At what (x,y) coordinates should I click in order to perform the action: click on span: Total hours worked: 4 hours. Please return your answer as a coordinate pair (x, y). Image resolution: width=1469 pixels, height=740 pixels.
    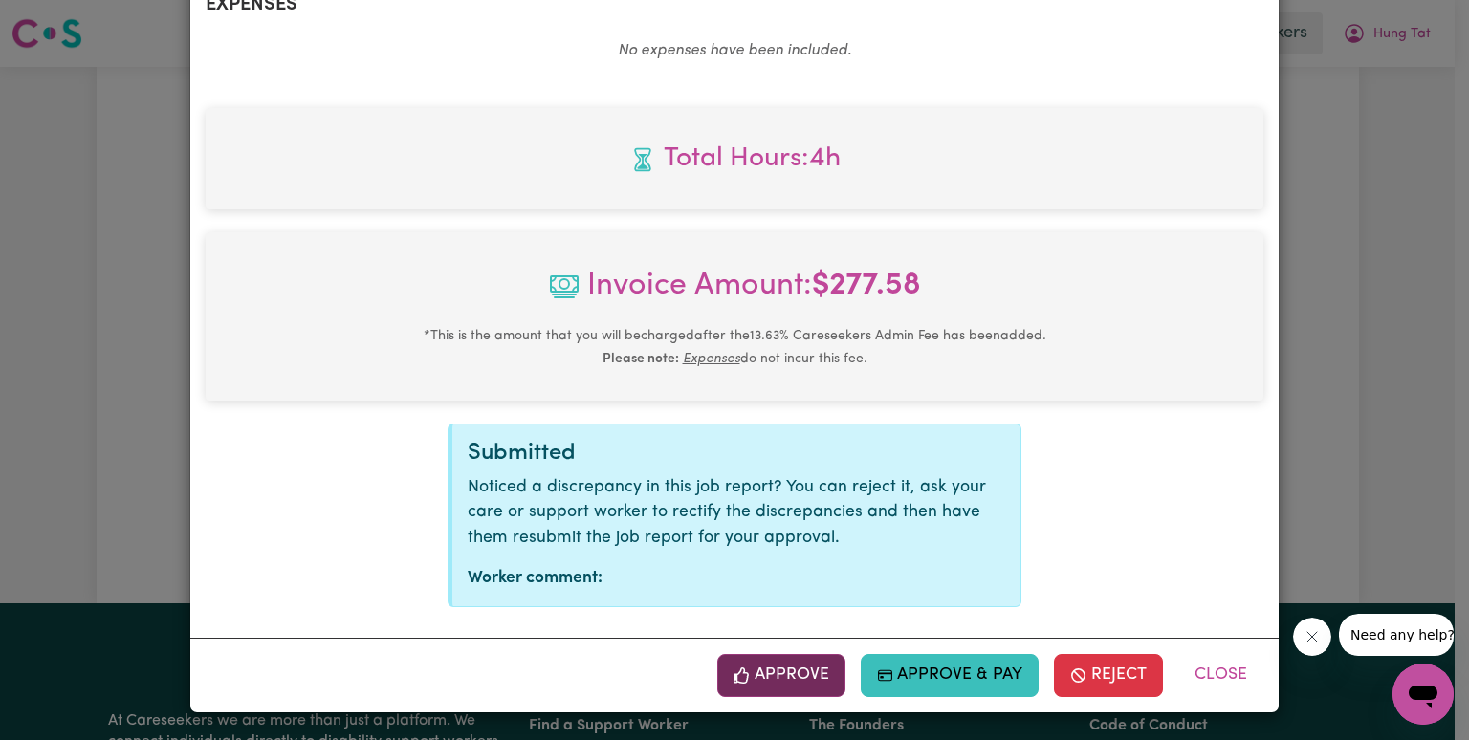
    Looking at the image, I should click on (735, 159).